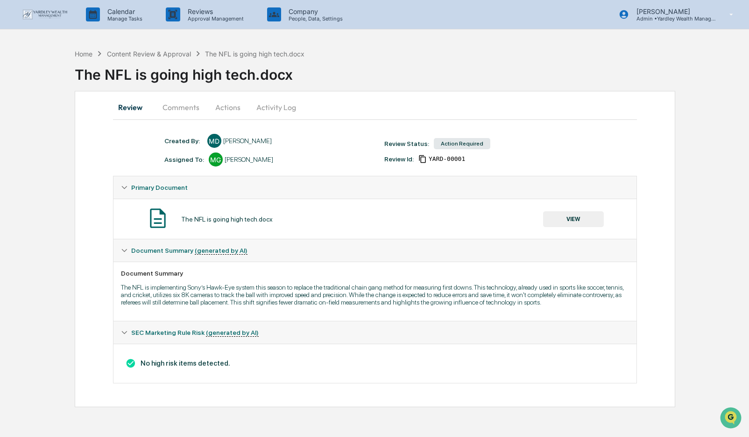 The width and height of the screenshot is (749, 437). I want to click on div: Home, so click(84, 54).